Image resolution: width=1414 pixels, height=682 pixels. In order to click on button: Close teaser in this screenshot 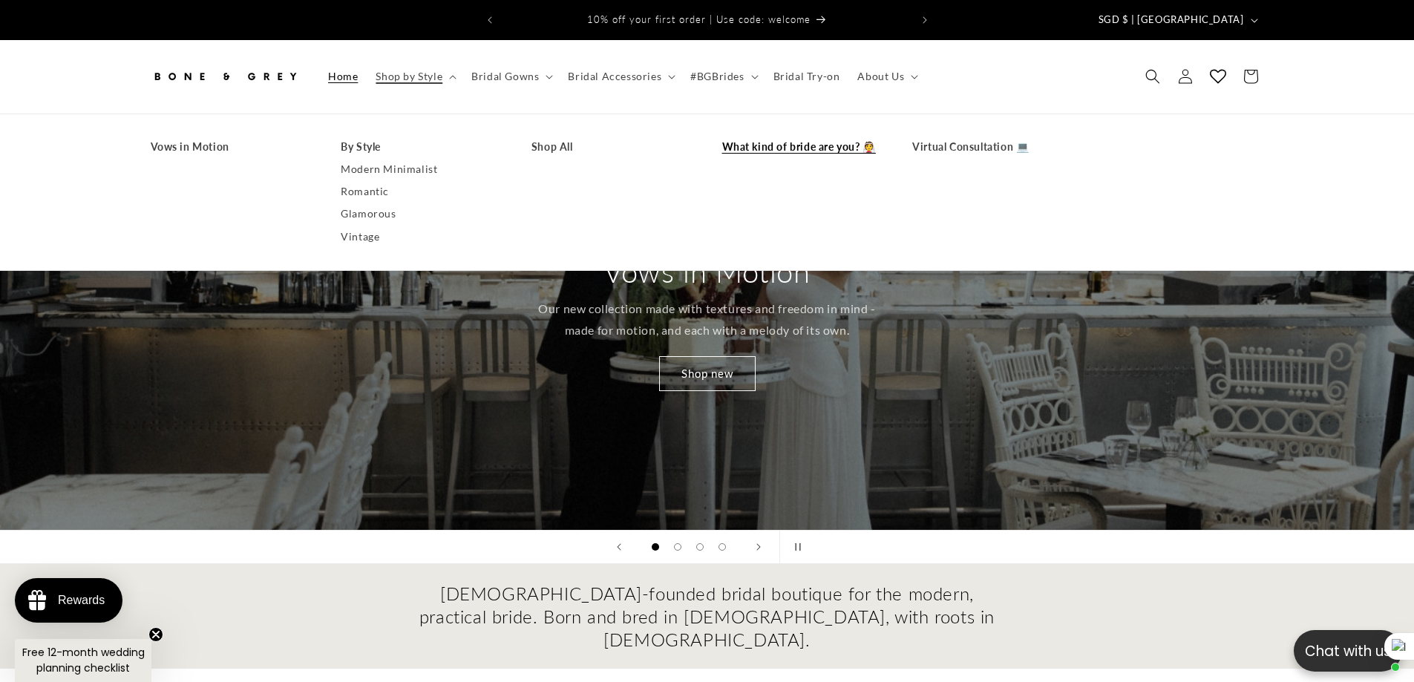, I will do `click(156, 635)`.